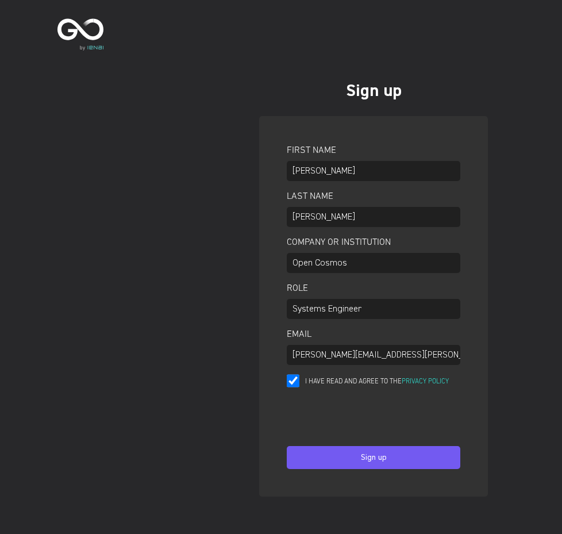 The image size is (562, 534). I want to click on label: Company or Institution, so click(373, 241).